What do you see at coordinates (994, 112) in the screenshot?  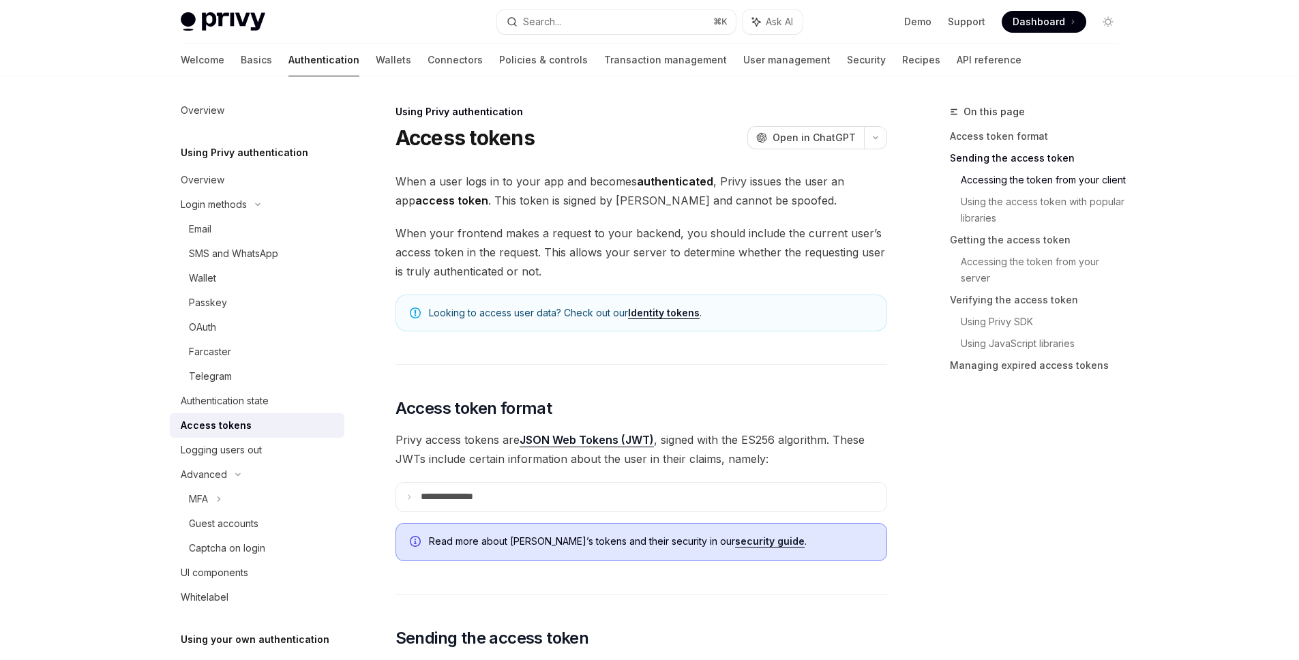 I see `span: On this page` at bounding box center [994, 112].